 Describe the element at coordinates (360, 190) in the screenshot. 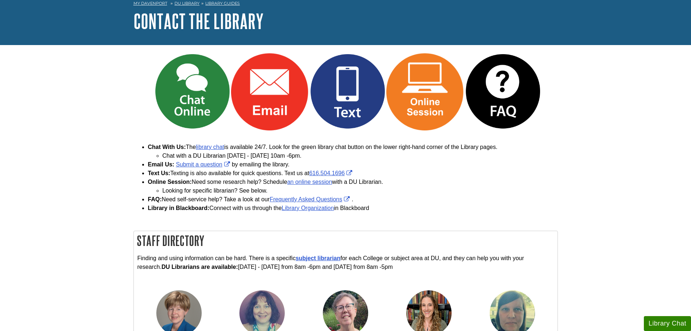

I see `li: Looking for specific librarian? See below.` at that location.